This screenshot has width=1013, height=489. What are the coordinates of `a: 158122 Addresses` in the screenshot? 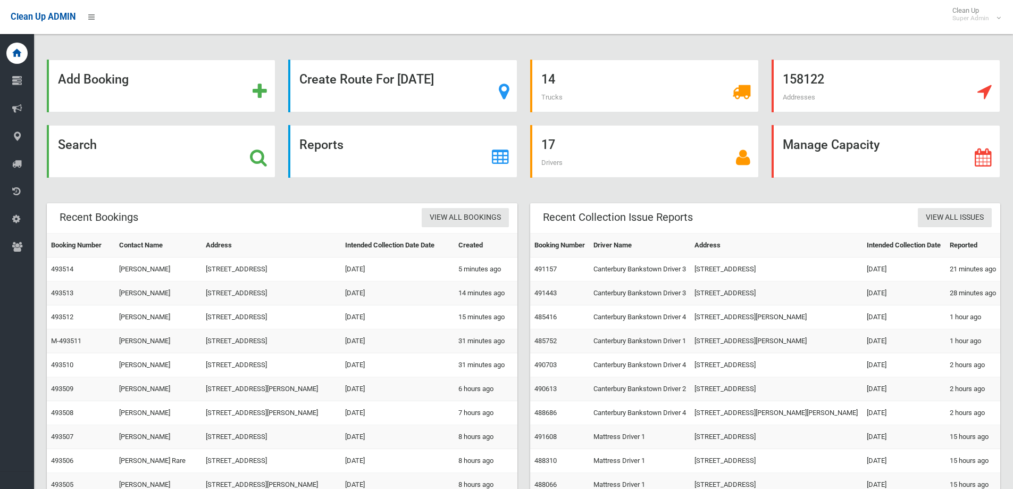 It's located at (886, 86).